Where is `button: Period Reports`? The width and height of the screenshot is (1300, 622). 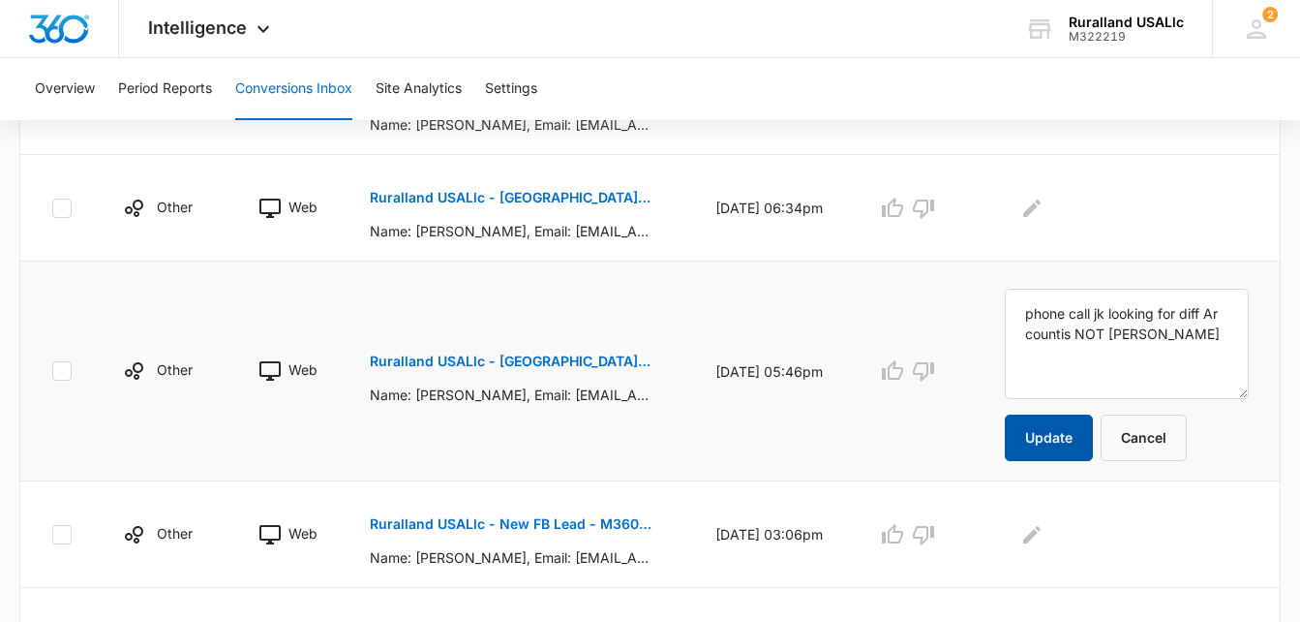 button: Period Reports is located at coordinates (165, 89).